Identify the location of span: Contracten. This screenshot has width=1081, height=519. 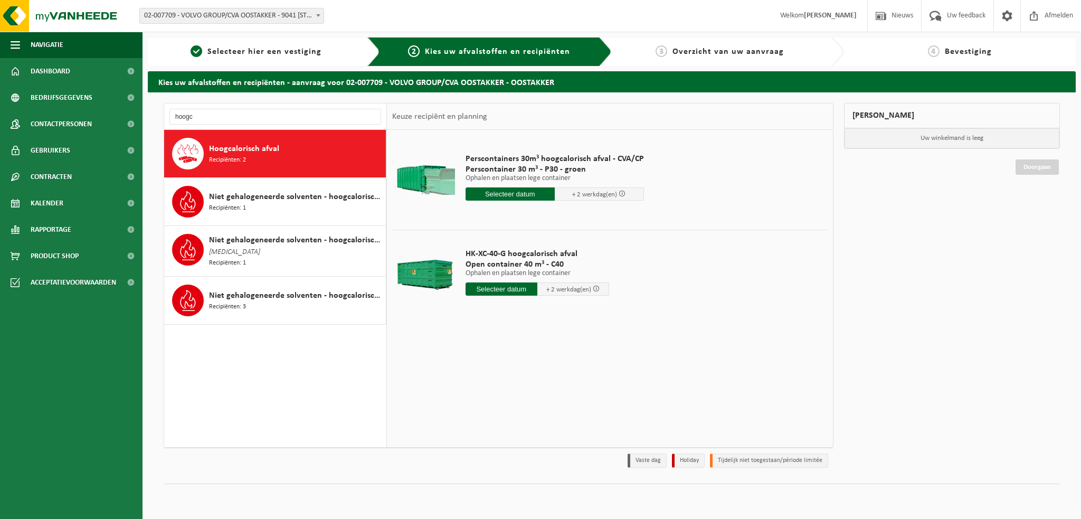
(51, 177).